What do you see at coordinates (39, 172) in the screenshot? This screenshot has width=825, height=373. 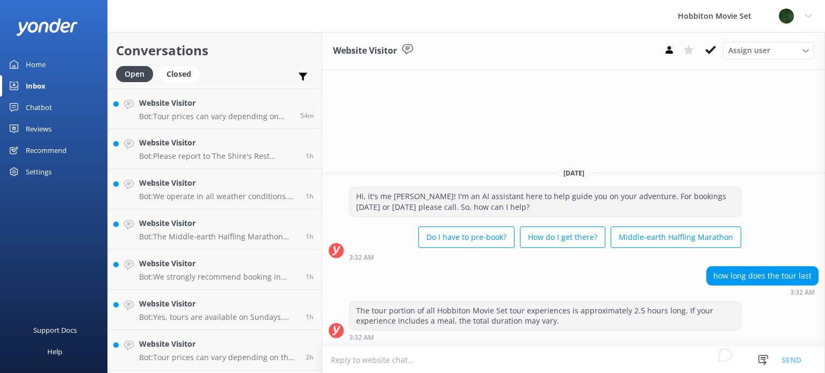 I see `div: Settings` at bounding box center [39, 172].